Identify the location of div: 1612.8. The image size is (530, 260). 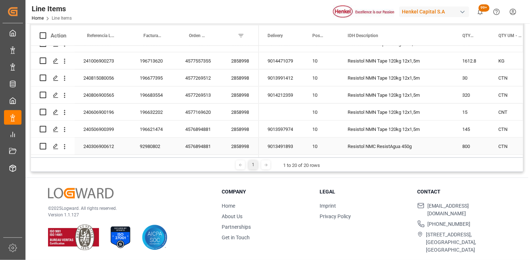
(472, 61).